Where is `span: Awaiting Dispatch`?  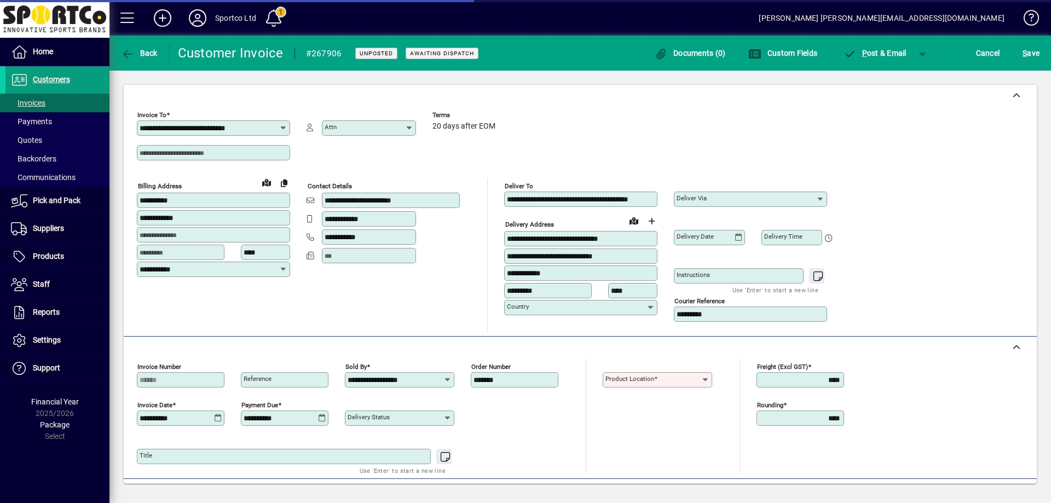
span: Awaiting Dispatch is located at coordinates (442, 53).